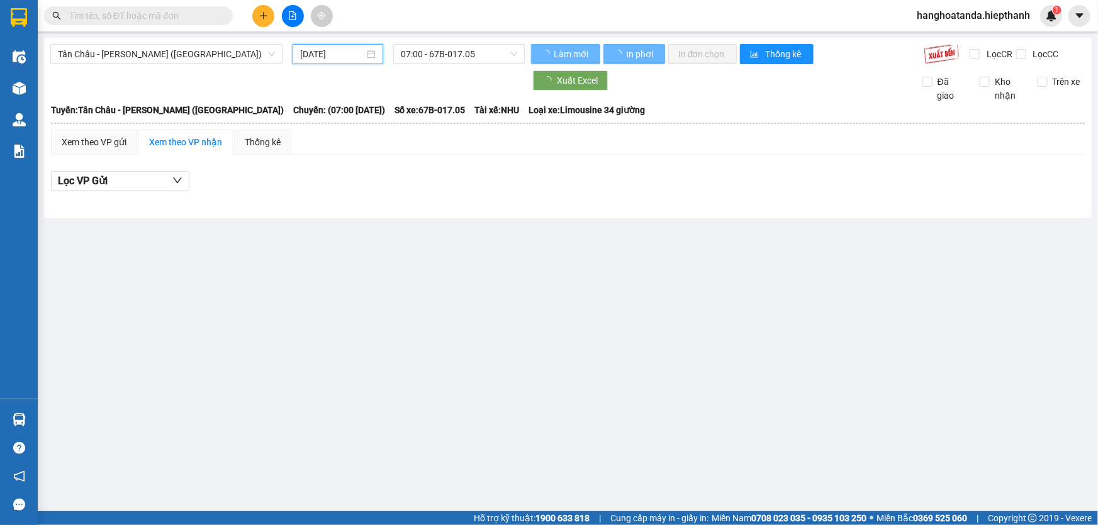  Describe the element at coordinates (562, 518) in the screenshot. I see `strong: 1900 633 818` at that location.